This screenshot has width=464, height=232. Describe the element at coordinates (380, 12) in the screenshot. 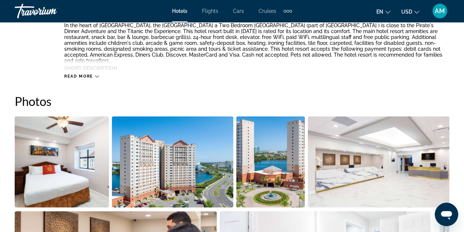

I see `span: en` at that location.